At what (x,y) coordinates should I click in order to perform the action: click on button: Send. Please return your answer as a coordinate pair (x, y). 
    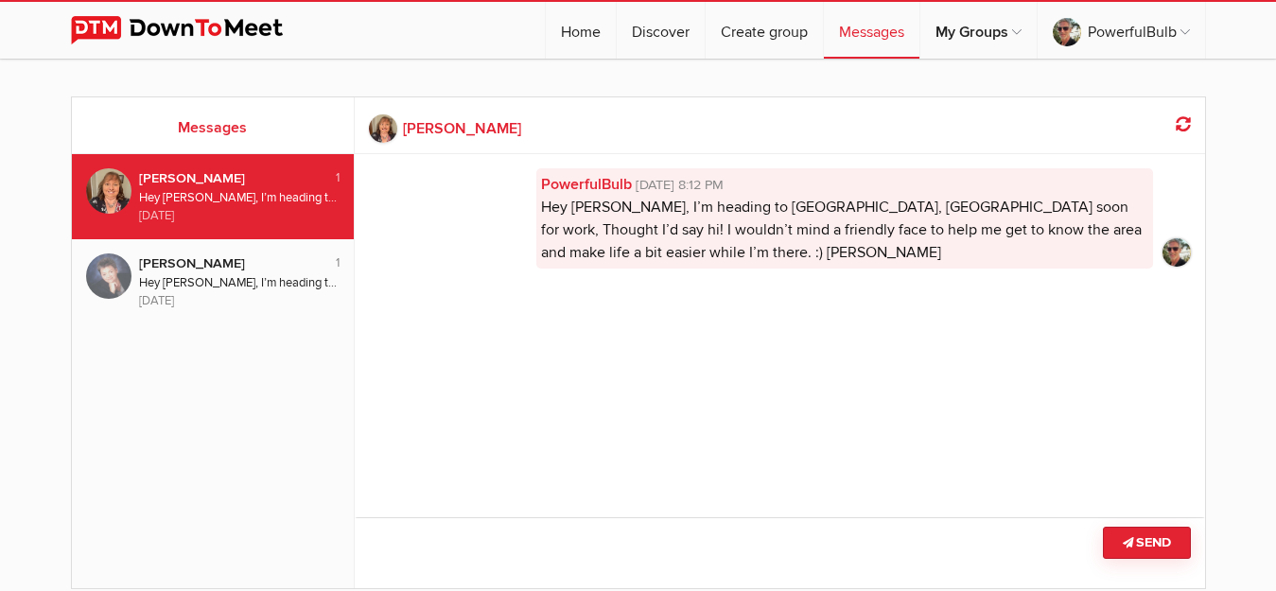
    Looking at the image, I should click on (1146, 543).